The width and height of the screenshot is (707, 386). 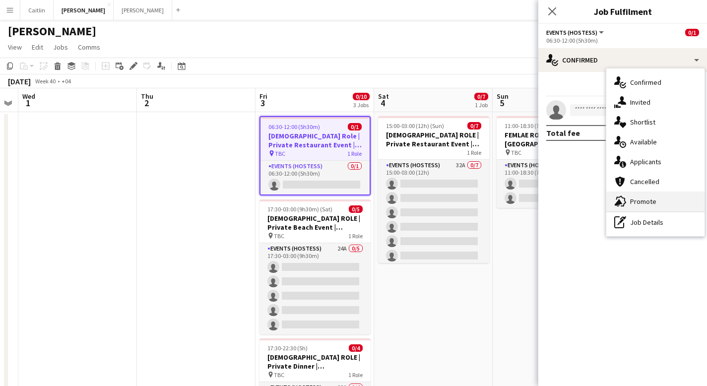 What do you see at coordinates (315, 289) in the screenshot?
I see `app-card-role: Events (Hostess)24A0/517:30-03:00 (9h30m)` at bounding box center [315, 289].